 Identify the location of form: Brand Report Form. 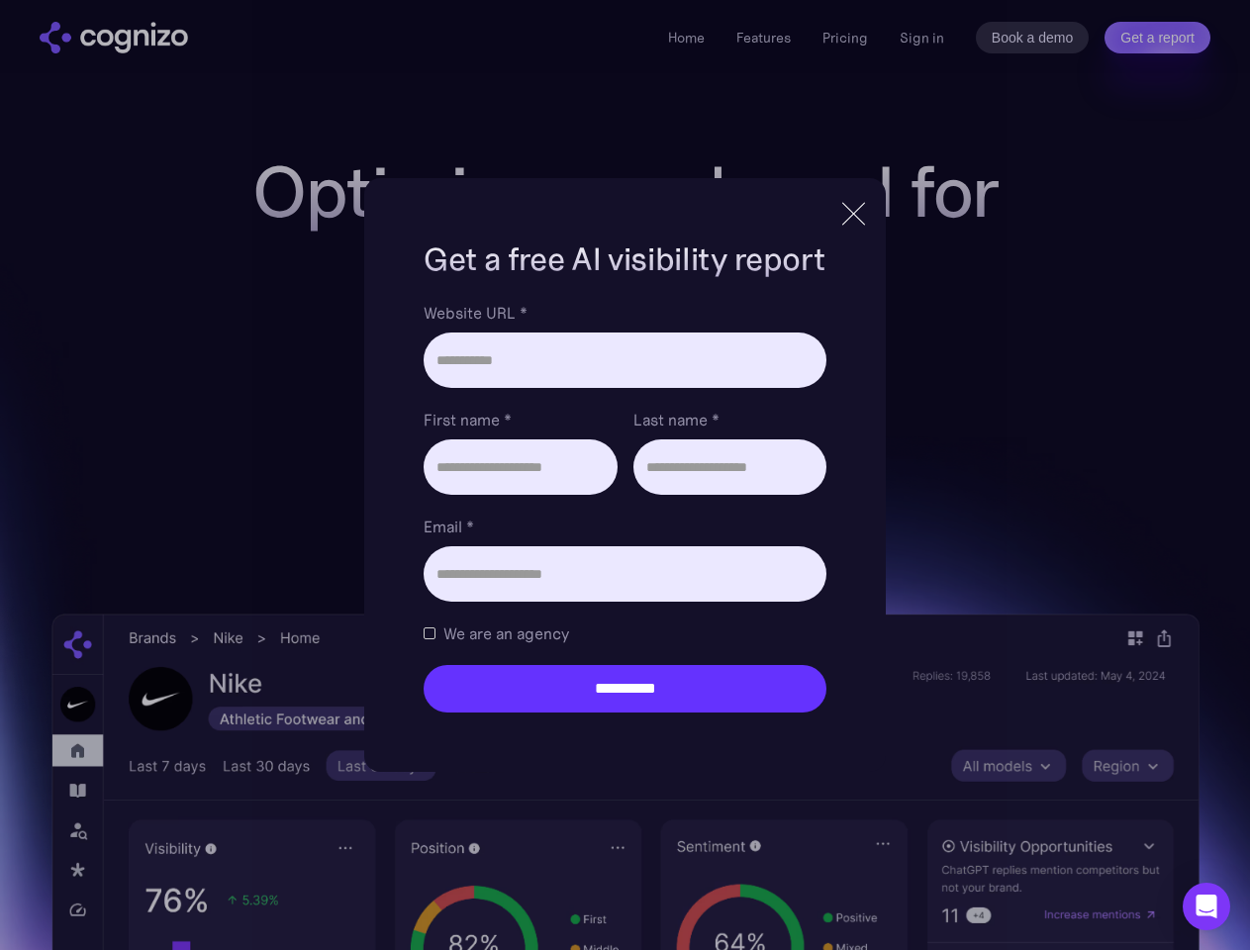
(624, 507).